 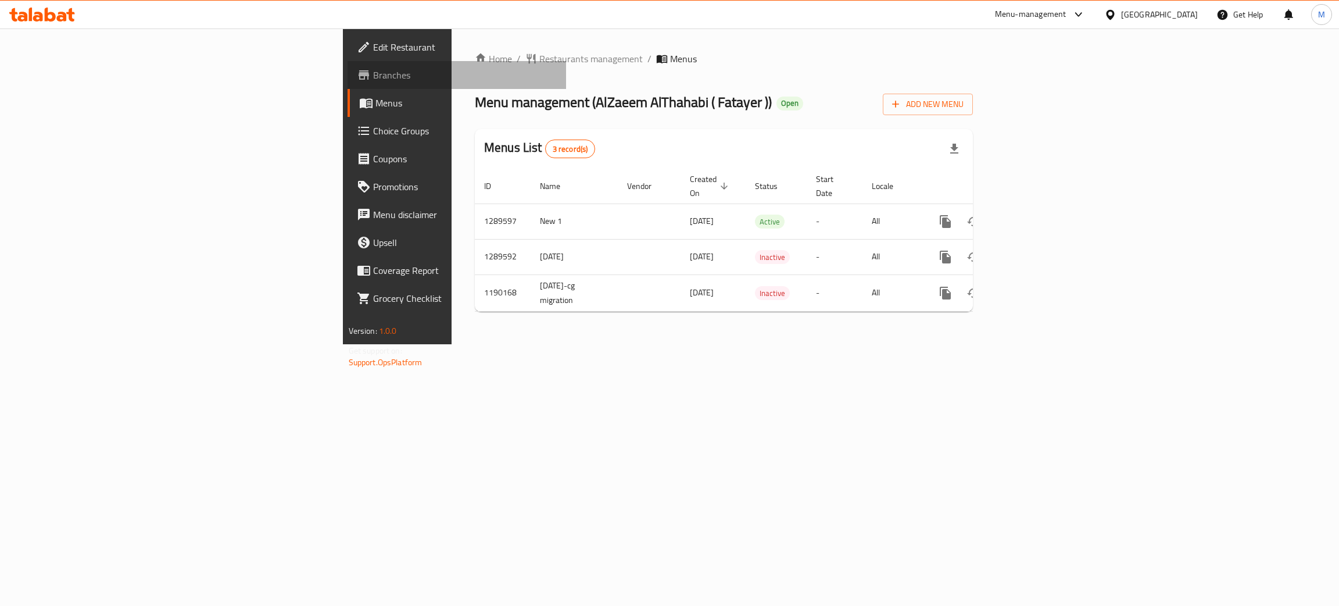 I want to click on a: Upsell, so click(x=457, y=242).